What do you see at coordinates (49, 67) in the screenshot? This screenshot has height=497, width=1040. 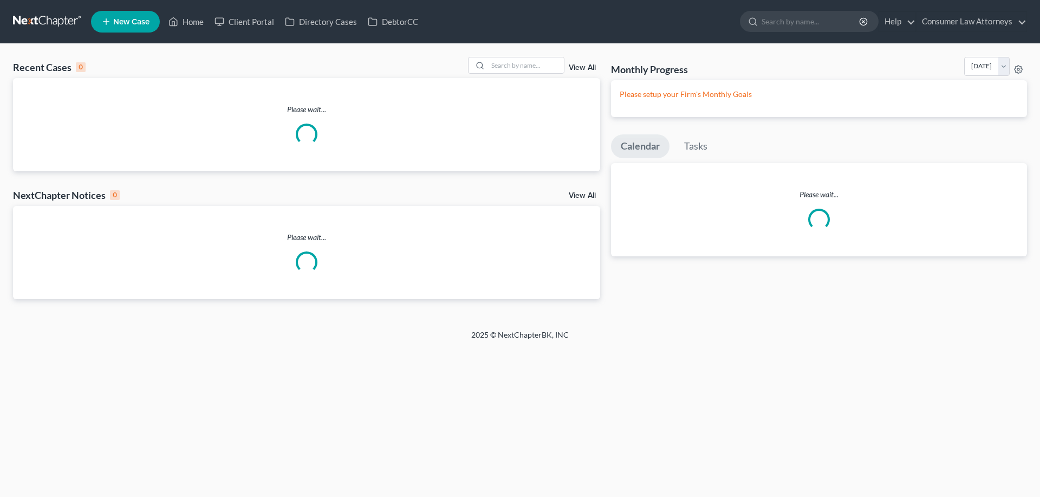 I see `div: Recent Cases` at bounding box center [49, 67].